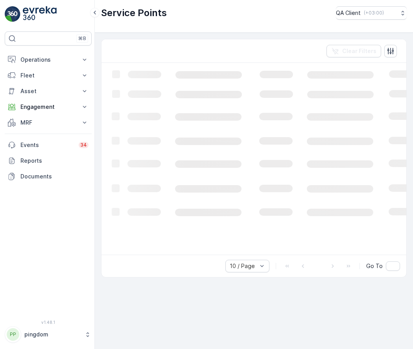 Image resolution: width=413 pixels, height=349 pixels. What do you see at coordinates (48, 322) in the screenshot?
I see `span: v 1.48.1` at bounding box center [48, 322].